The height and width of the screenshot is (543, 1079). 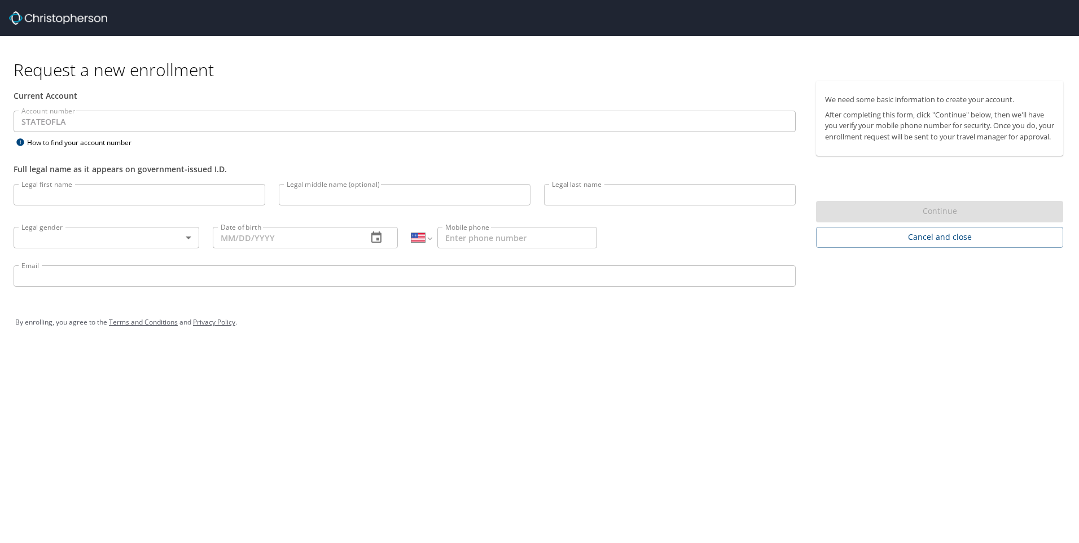 What do you see at coordinates (405, 95) in the screenshot?
I see `div: Current Account` at bounding box center [405, 95].